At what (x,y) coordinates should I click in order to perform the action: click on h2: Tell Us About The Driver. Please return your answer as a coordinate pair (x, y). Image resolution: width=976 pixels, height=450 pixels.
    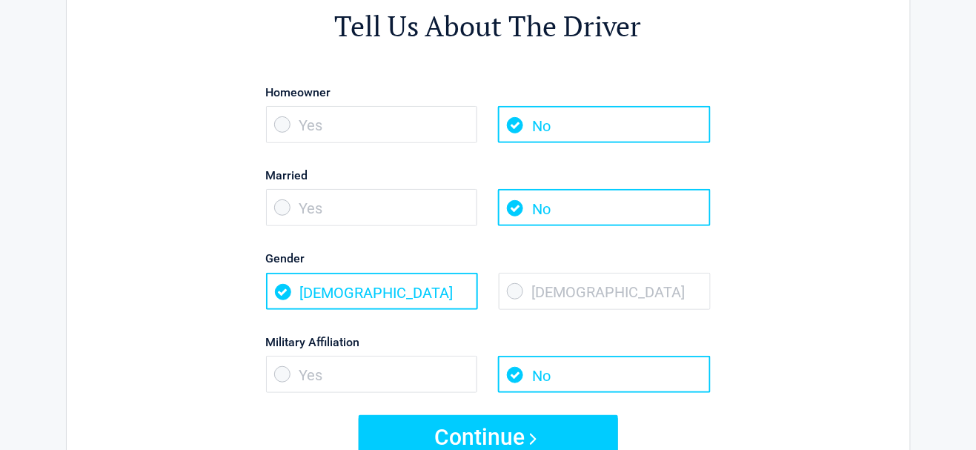
    Looking at the image, I should click on (489, 26).